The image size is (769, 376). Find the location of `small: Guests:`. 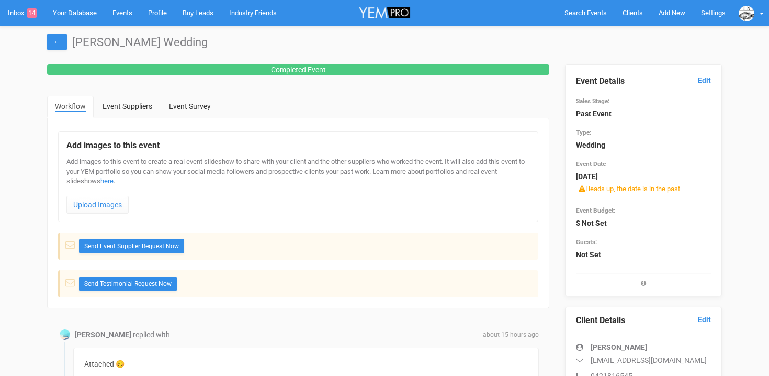

small: Guests: is located at coordinates (587, 242).